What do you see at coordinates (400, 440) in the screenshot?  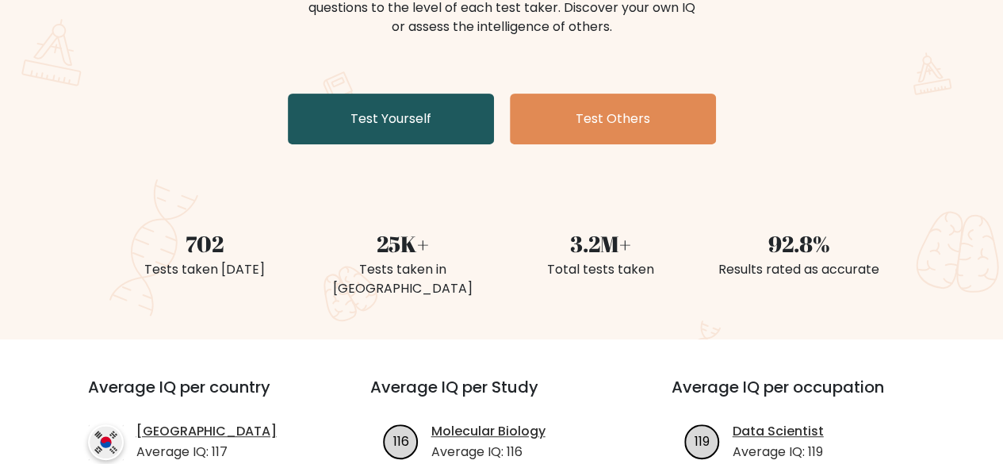 I see `text: 116` at bounding box center [400, 440].